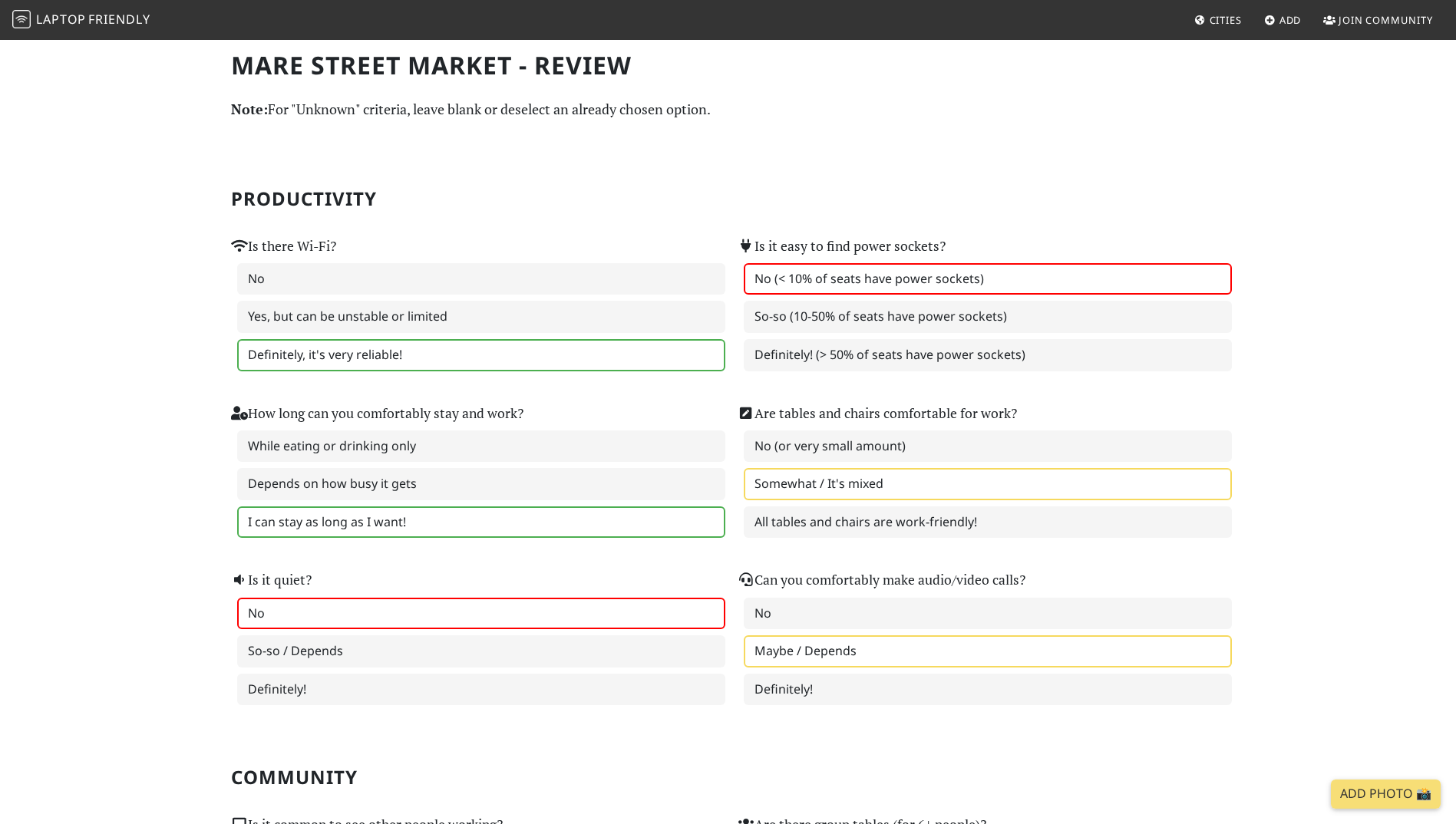 Image resolution: width=1456 pixels, height=824 pixels. Describe the element at coordinates (481, 355) in the screenshot. I see `label: Definitely, it's very reliable!` at that location.